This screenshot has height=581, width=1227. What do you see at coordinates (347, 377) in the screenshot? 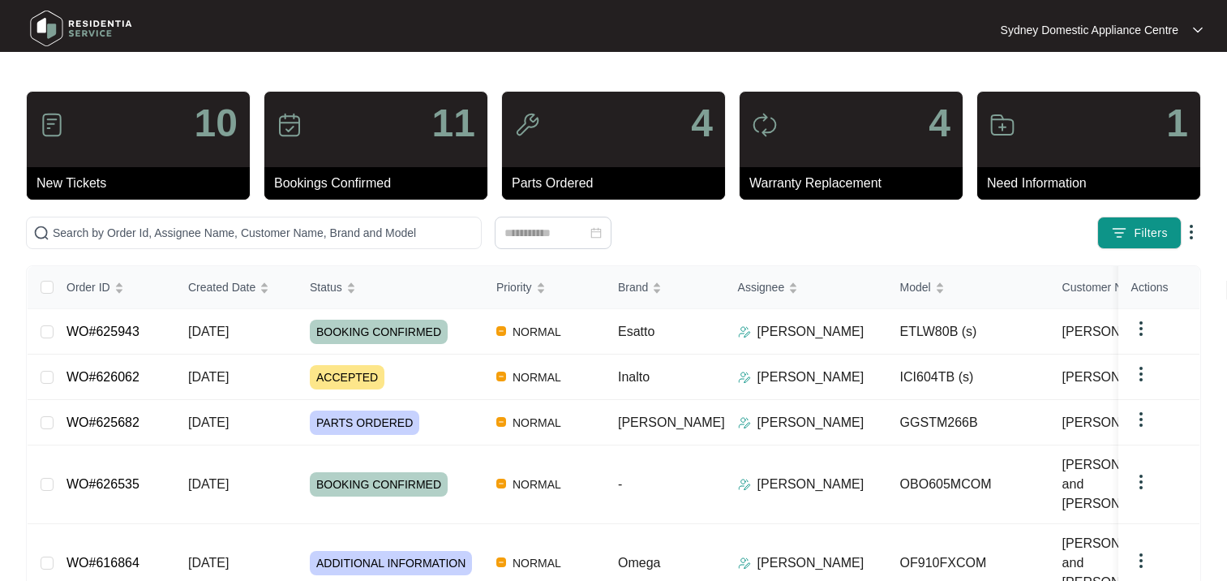
I see `span: ACCEPTED` at bounding box center [347, 377].